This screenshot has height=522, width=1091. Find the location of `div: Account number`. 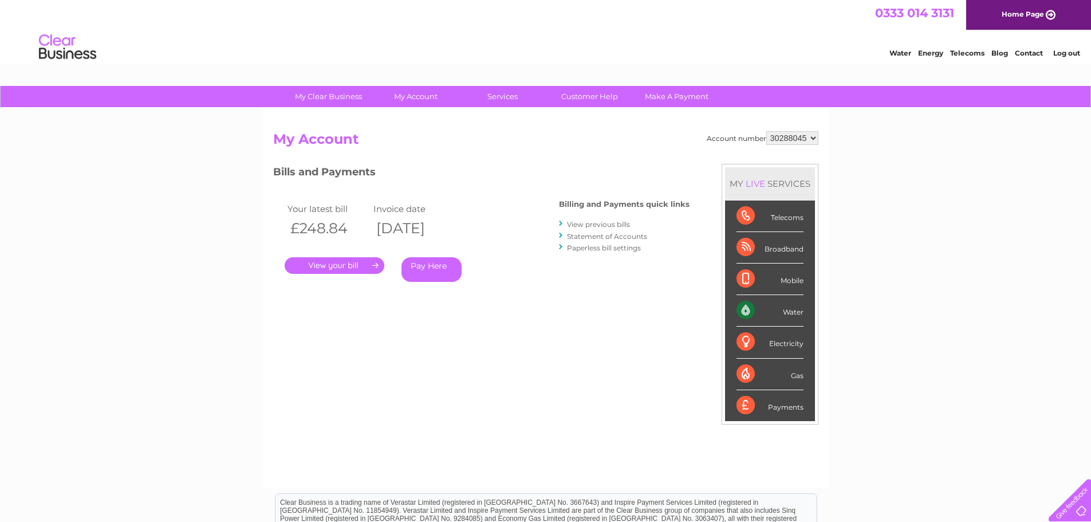

div: Account number is located at coordinates (762, 138).